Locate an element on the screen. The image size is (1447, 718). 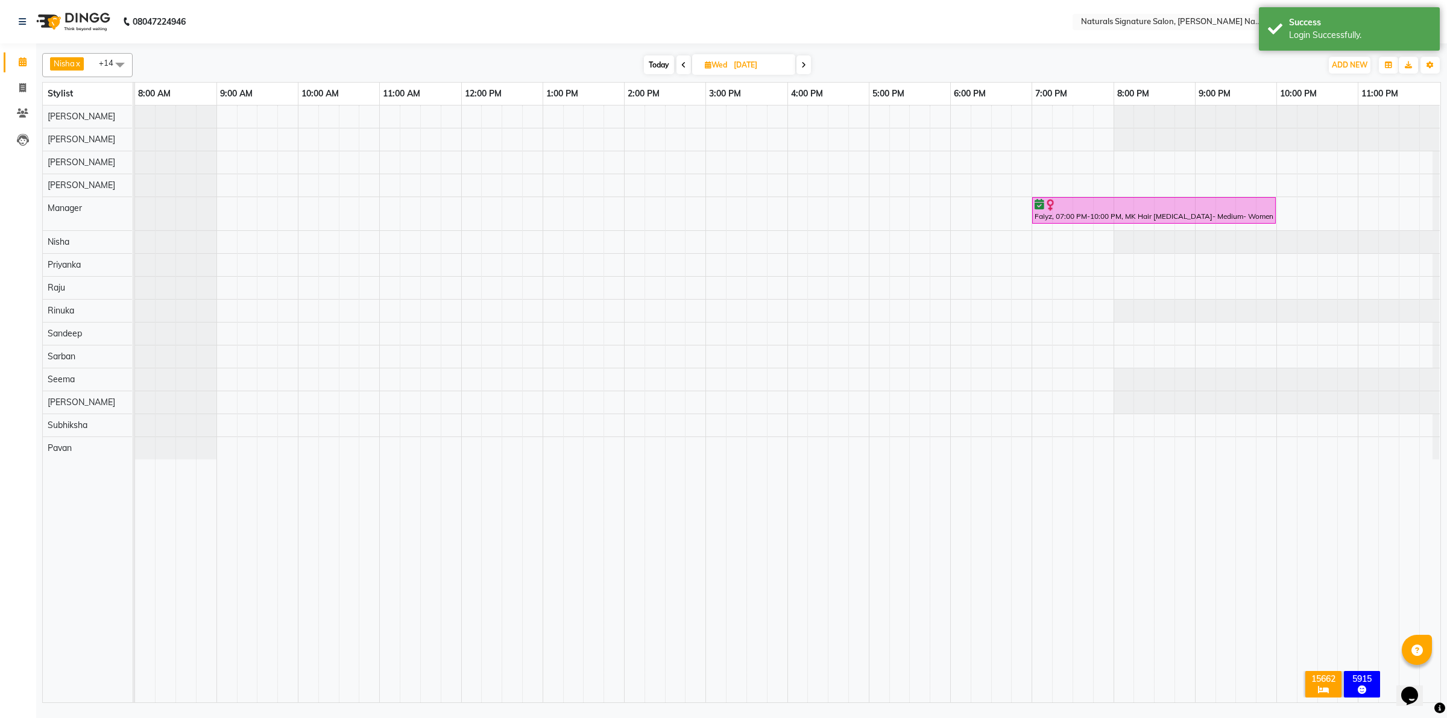
input: 2025-09-03 is located at coordinates (760, 65).